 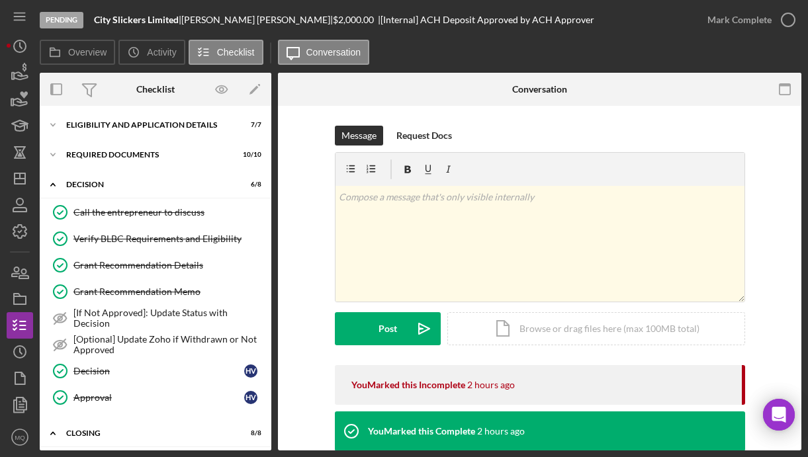 What do you see at coordinates (155, 371) in the screenshot?
I see `a: DecisionHV` at bounding box center [155, 371].